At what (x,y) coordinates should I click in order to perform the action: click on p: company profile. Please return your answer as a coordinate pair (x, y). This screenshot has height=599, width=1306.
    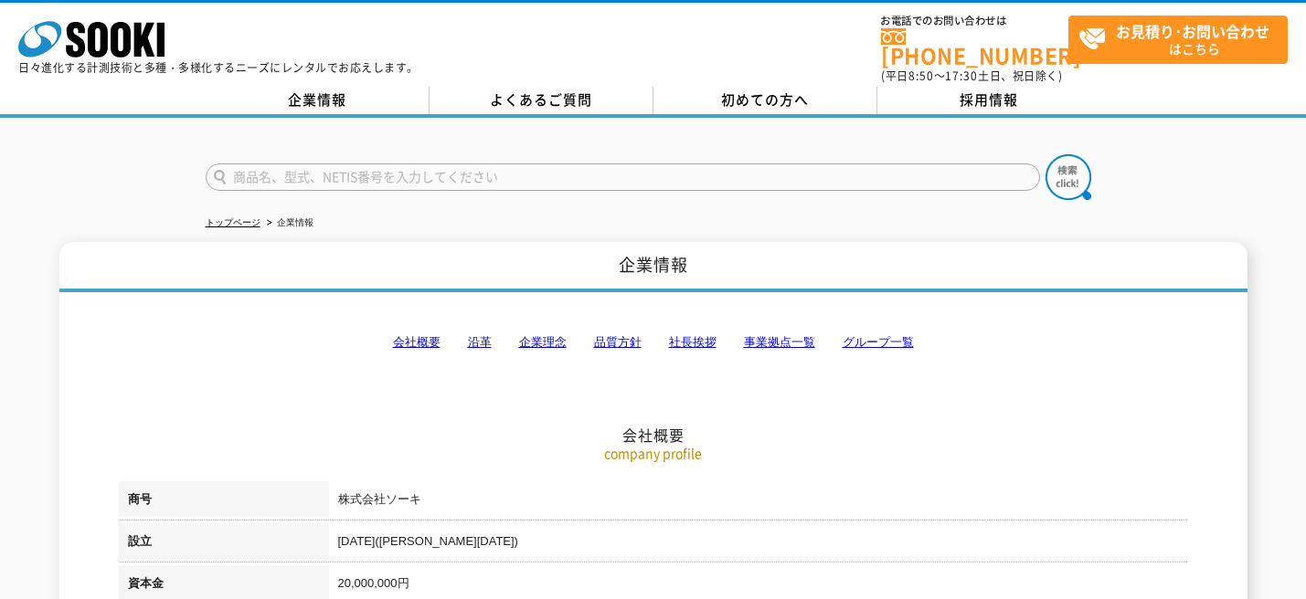
    Looking at the image, I should click on (653, 453).